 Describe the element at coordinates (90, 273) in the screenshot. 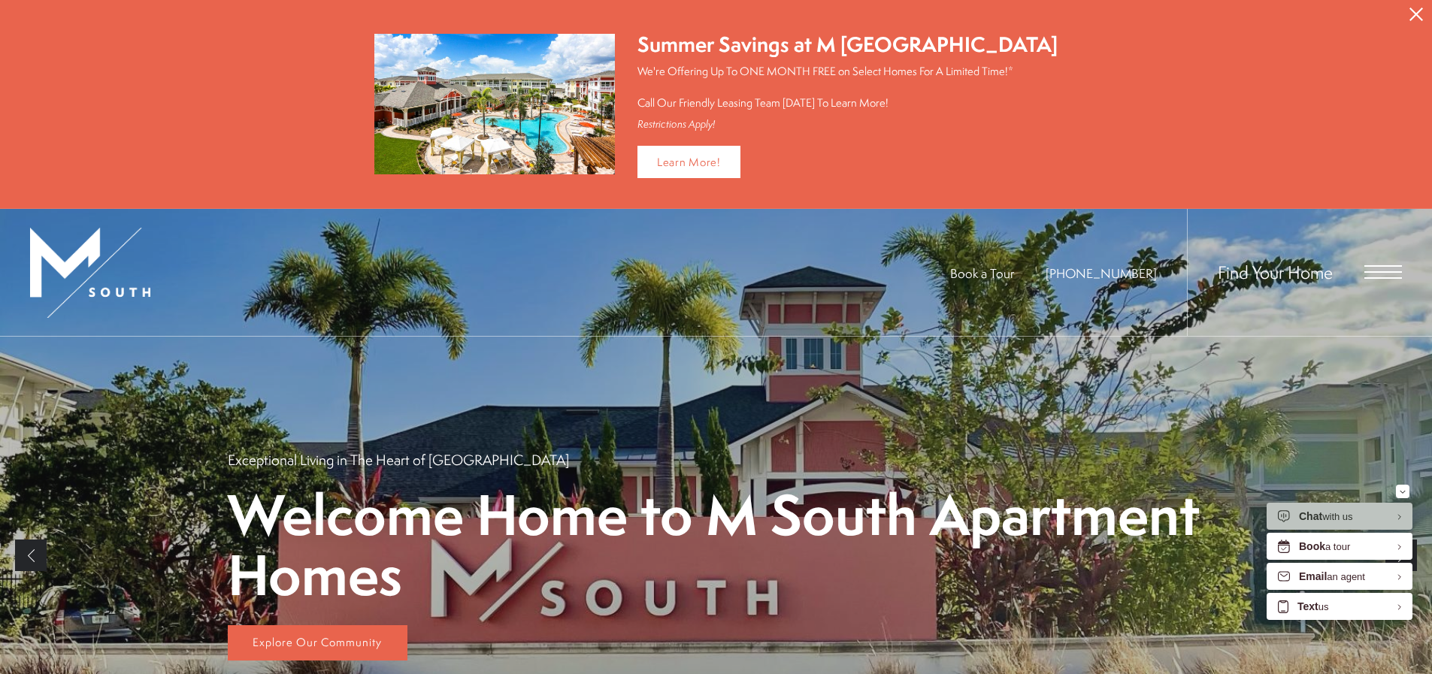

I see `img: MSouth` at that location.